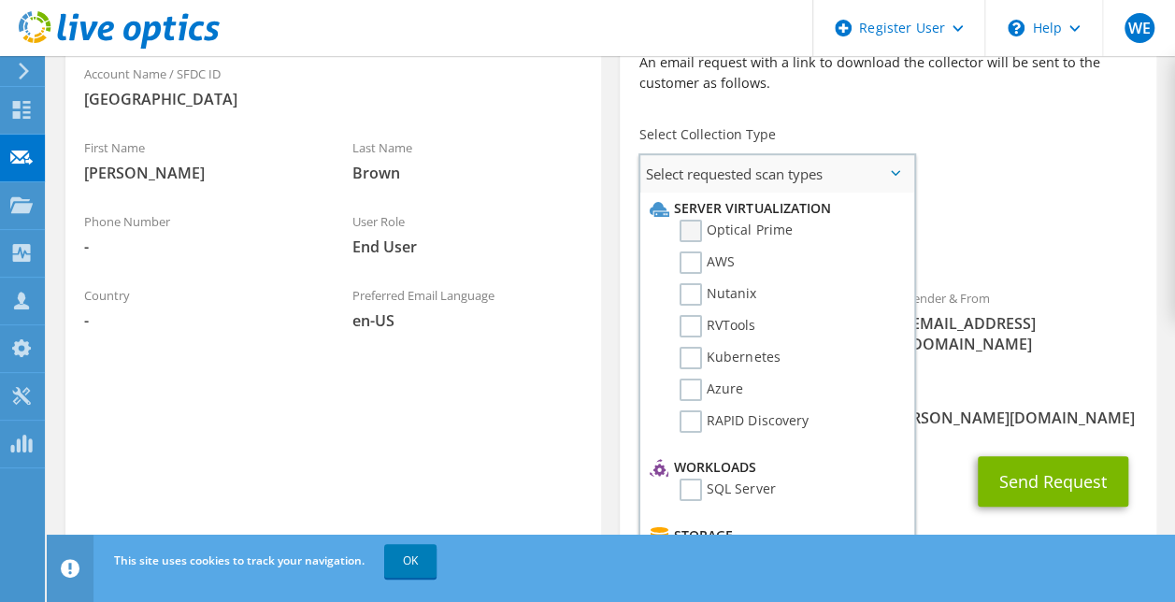  Describe the element at coordinates (1139, 28) in the screenshot. I see `span: WE` at that location.